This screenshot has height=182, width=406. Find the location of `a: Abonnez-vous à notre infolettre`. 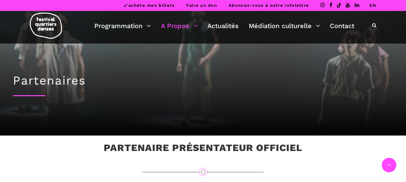

a: Abonnez-vous à notre infolettre is located at coordinates (269, 5).